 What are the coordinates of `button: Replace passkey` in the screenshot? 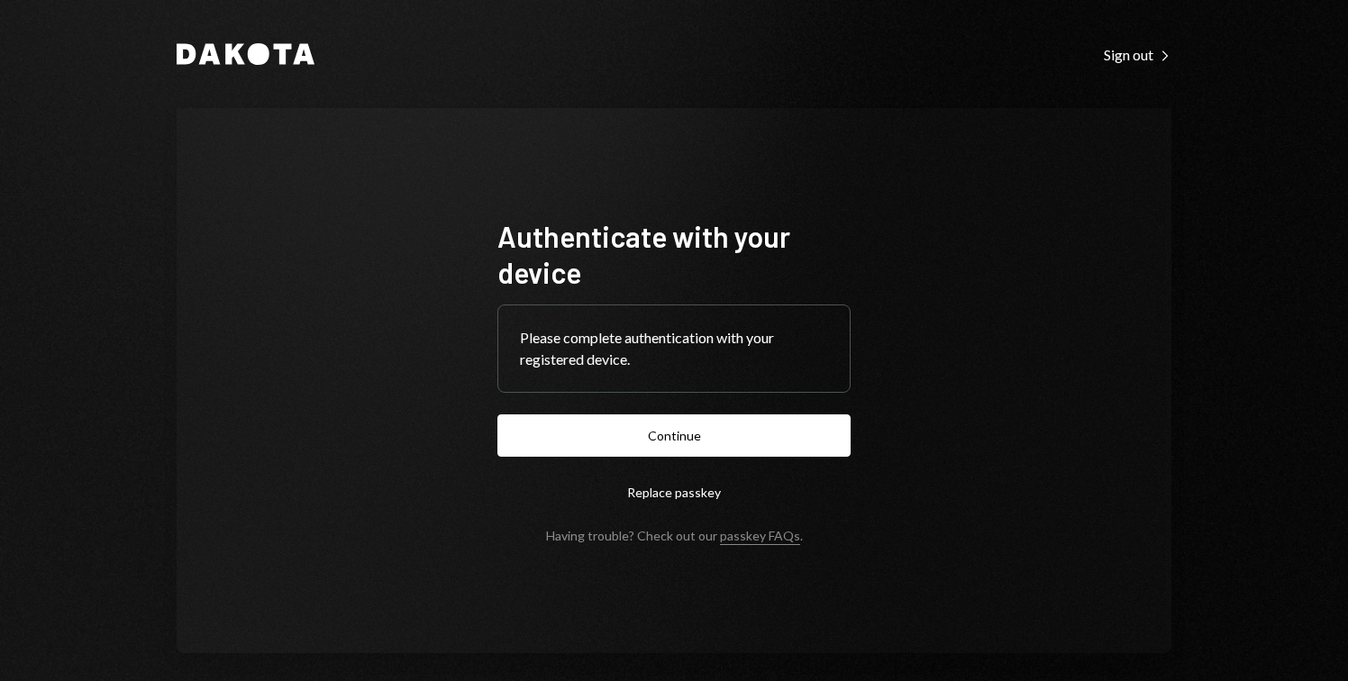 It's located at (674, 492).